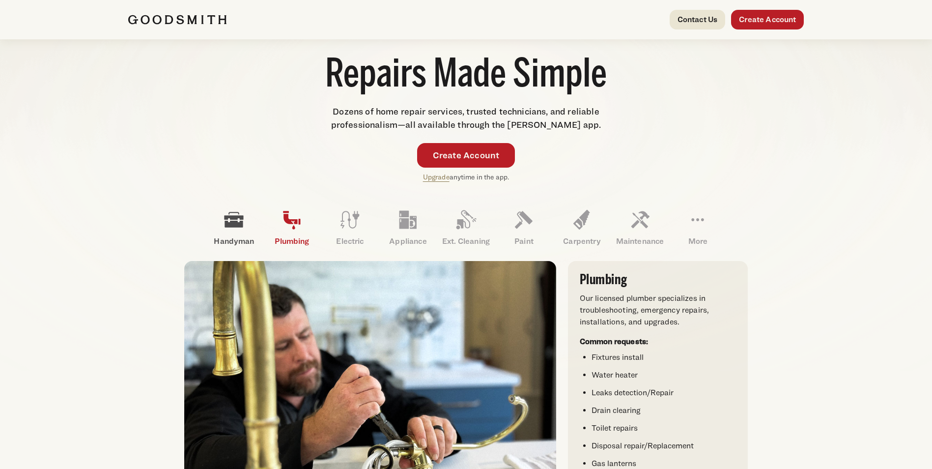  I want to click on p: Handyman, so click(234, 241).